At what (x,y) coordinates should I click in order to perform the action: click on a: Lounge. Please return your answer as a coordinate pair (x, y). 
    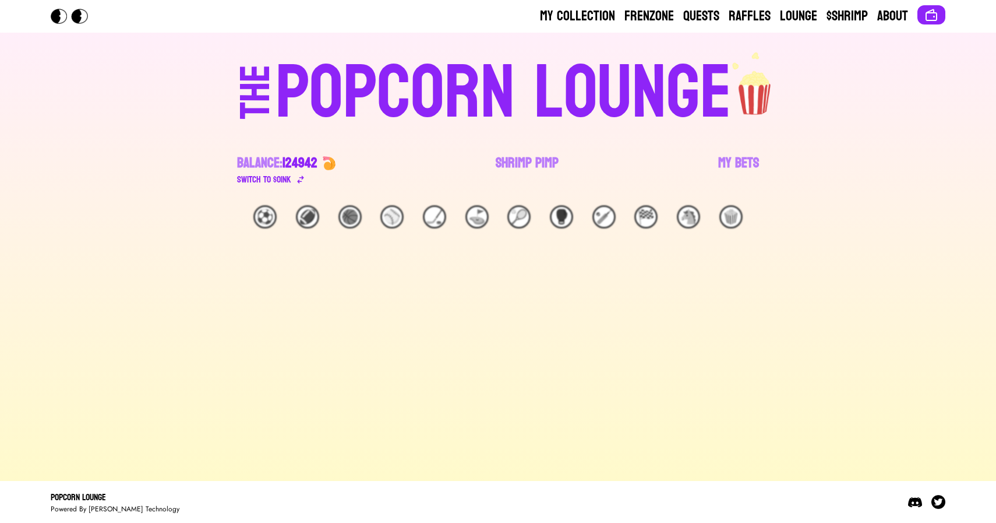
    Looking at the image, I should click on (799, 16).